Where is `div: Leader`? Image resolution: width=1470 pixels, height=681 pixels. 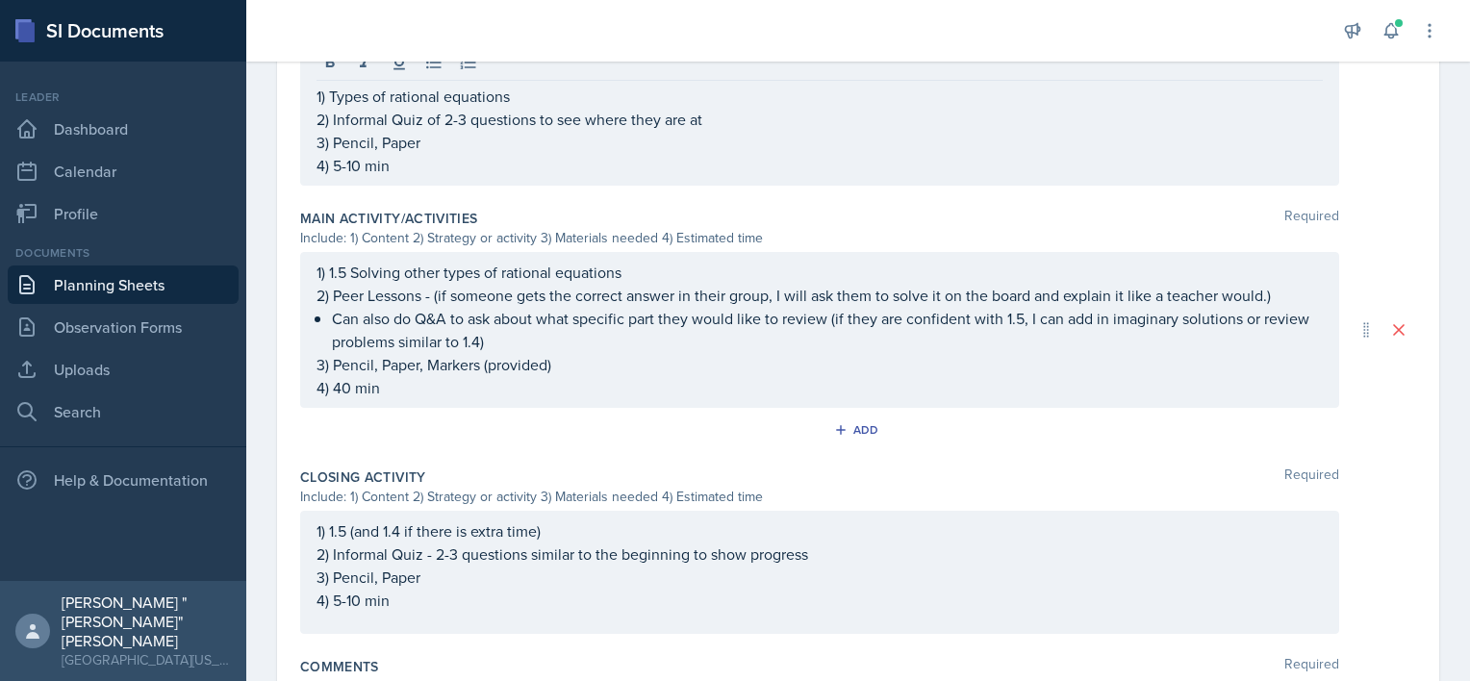 div: Leader is located at coordinates (123, 97).